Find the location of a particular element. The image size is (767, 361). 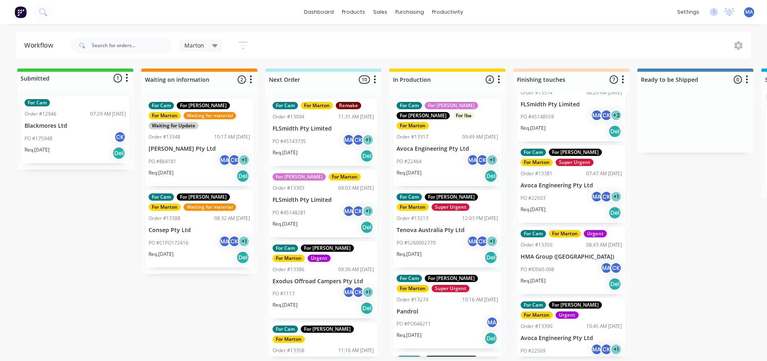

p: PO #175948 is located at coordinates (38, 138).